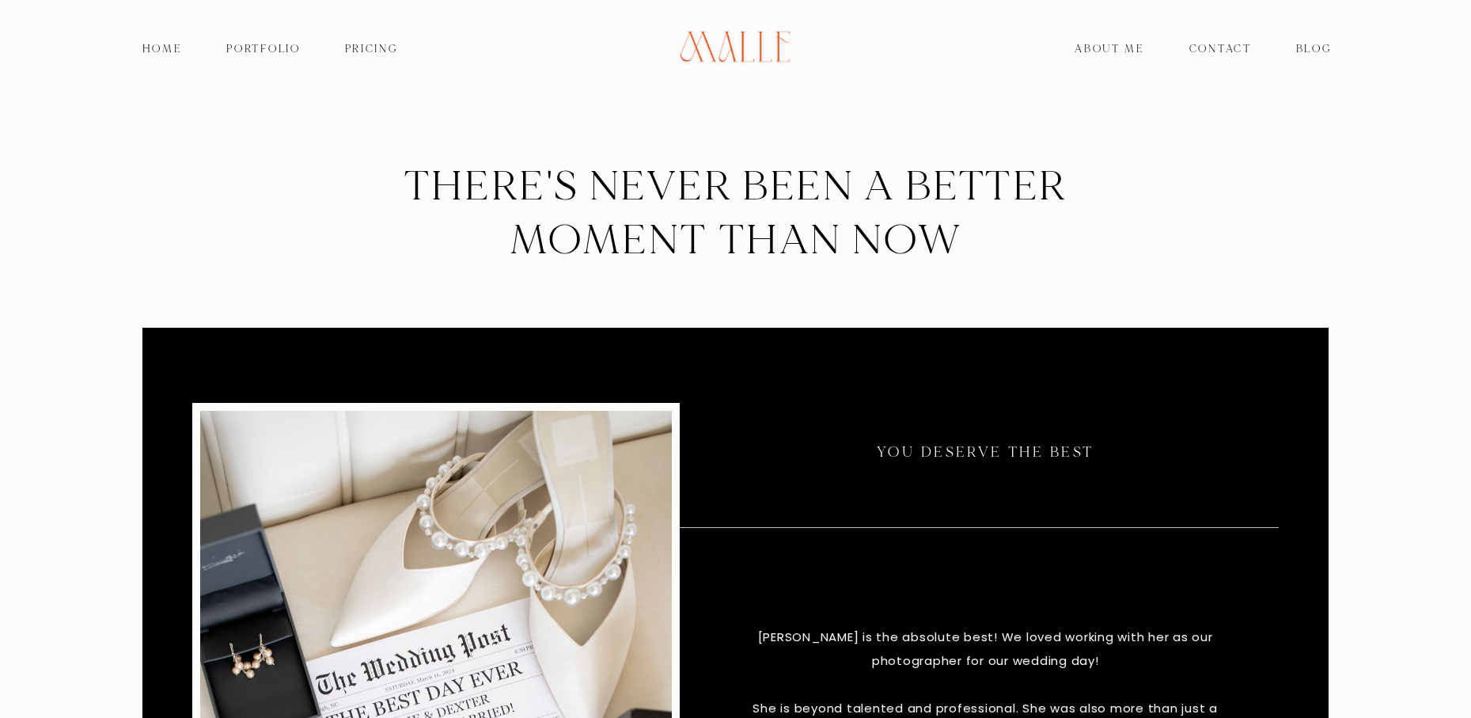 This screenshot has width=1471, height=718. I want to click on a: Pricing, so click(371, 49).